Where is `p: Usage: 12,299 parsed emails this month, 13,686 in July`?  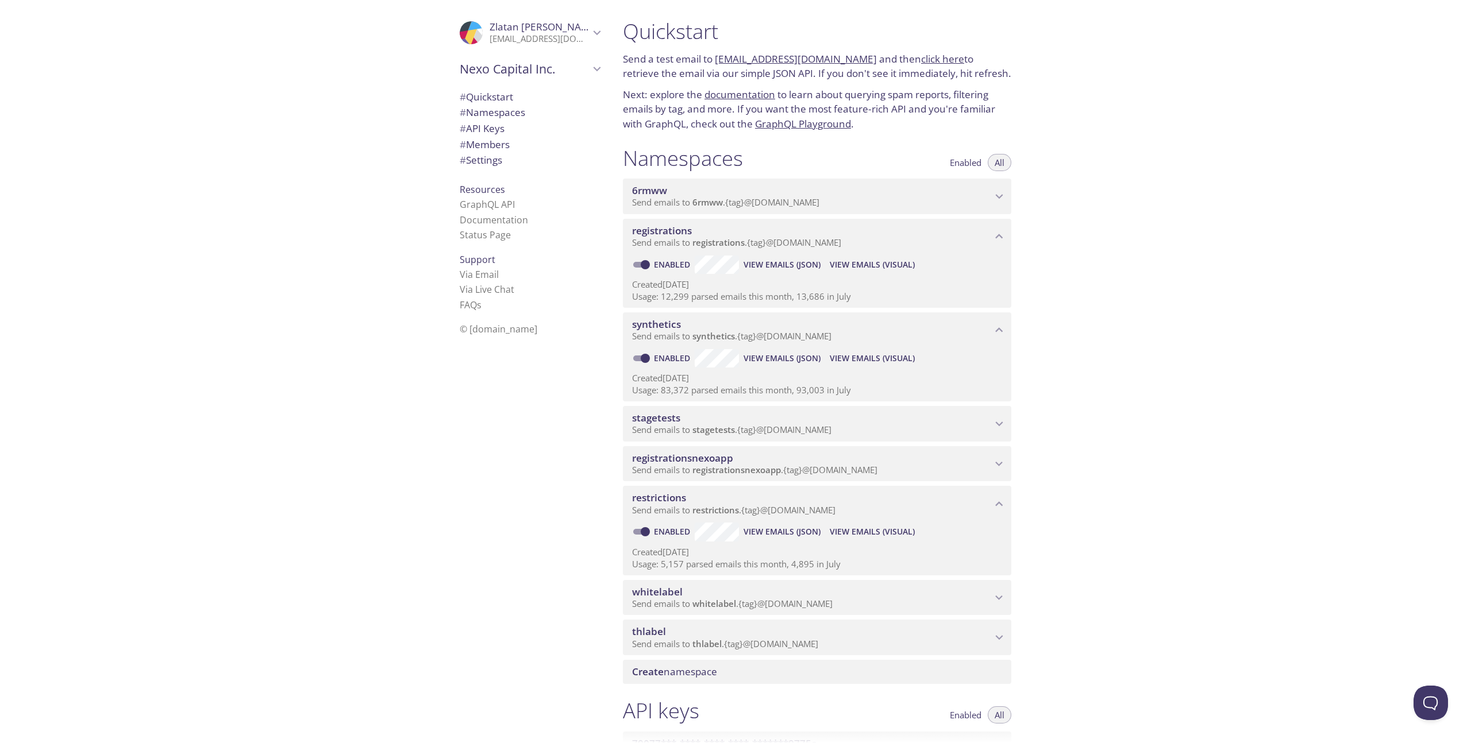
p: Usage: 12,299 parsed emails this month, 13,686 in July is located at coordinates (817, 296).